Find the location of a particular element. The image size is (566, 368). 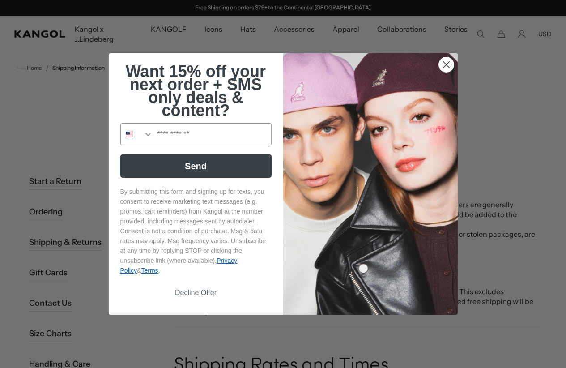

img: 4fd34567-b031-494e-b820-426212470989.jpeg is located at coordinates (371, 184).